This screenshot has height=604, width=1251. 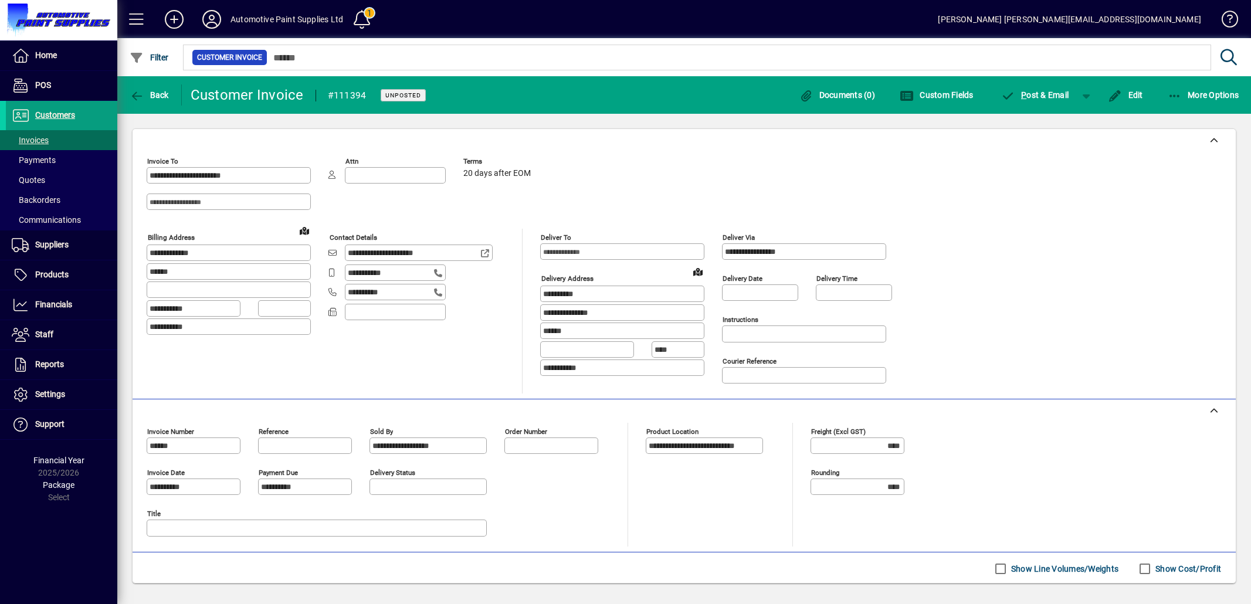 I want to click on mat-label: Title, so click(x=154, y=514).